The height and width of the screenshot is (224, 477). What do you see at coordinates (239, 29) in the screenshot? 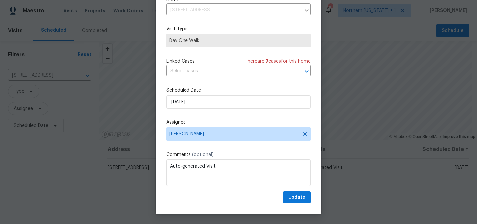
I see `label: Visit Type` at bounding box center [239, 29].